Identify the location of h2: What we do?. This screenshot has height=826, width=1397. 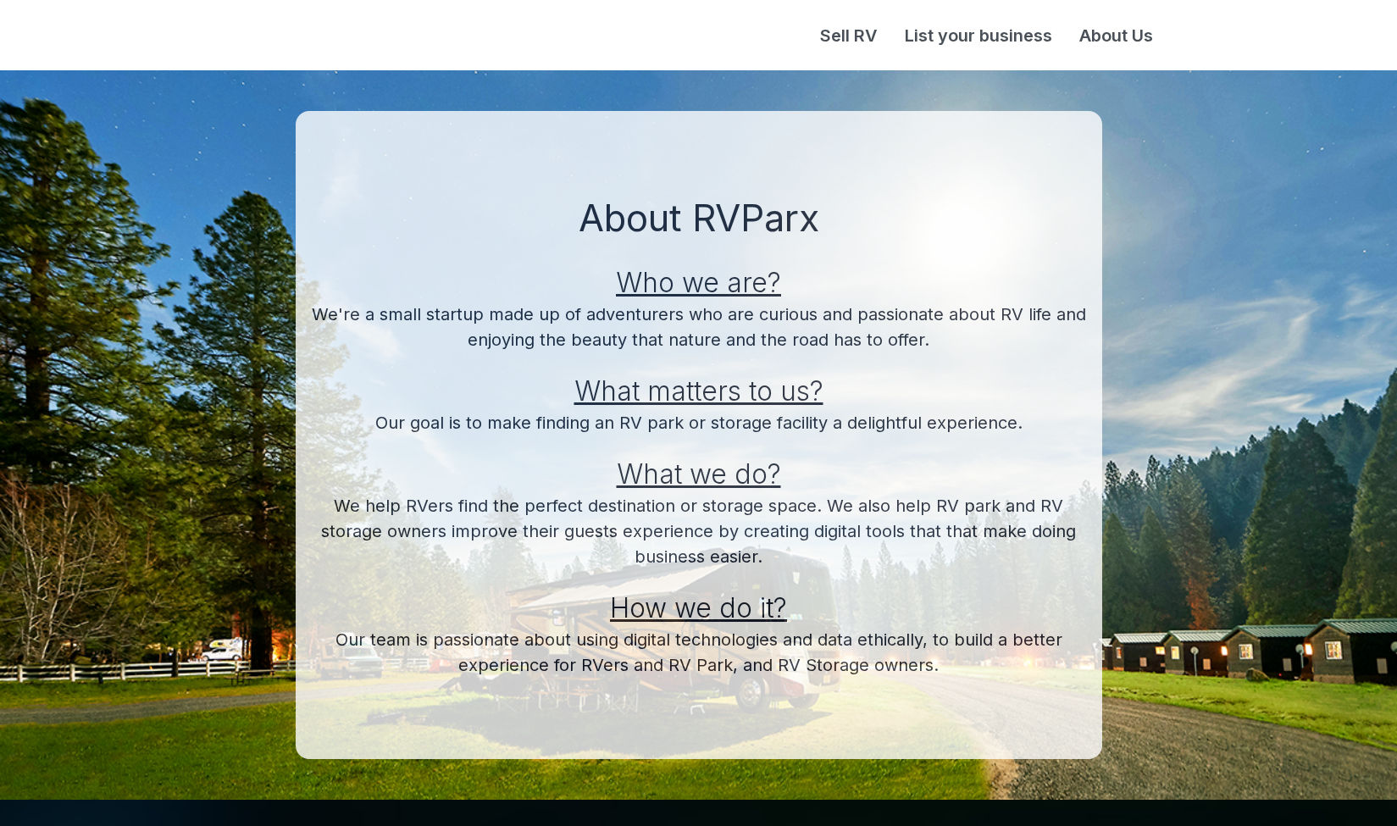
(699, 464).